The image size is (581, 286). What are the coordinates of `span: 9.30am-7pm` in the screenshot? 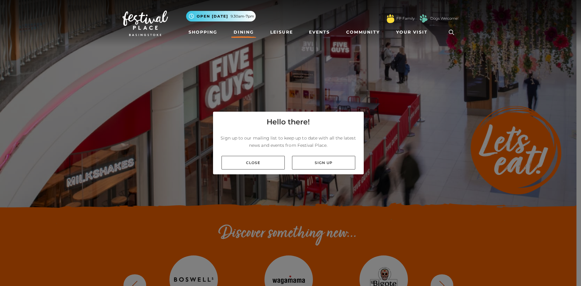 It's located at (242, 16).